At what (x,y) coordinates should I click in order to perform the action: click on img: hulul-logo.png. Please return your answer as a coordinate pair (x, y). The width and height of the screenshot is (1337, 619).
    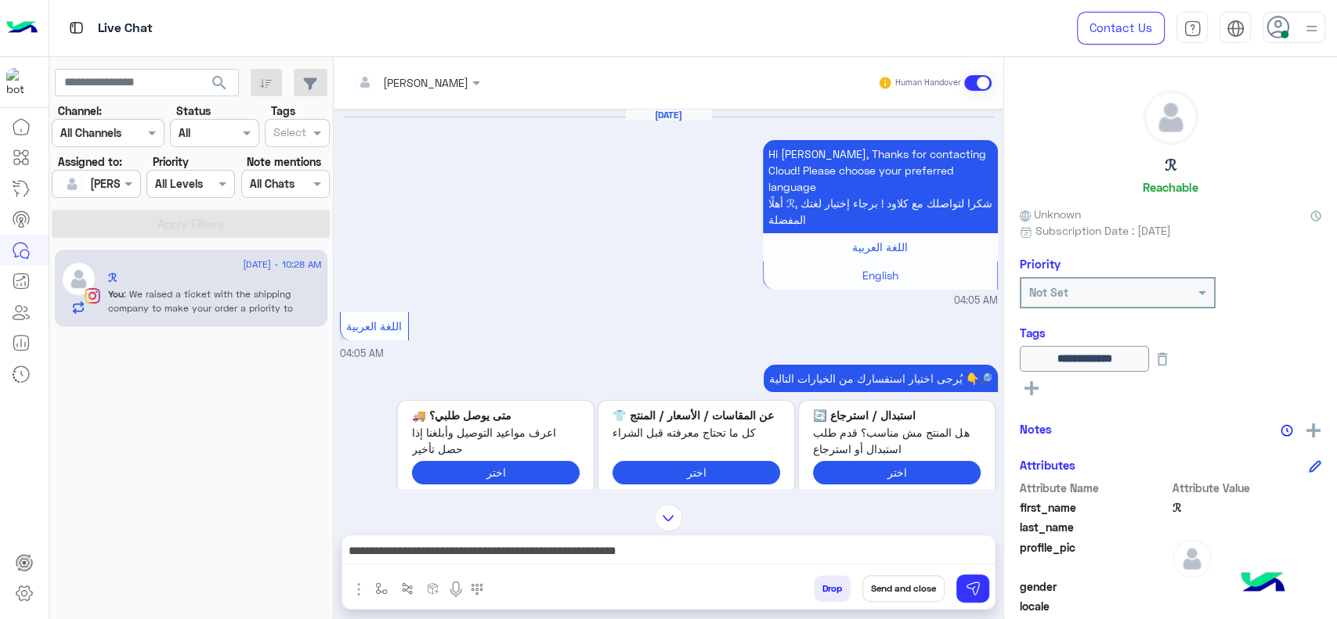
    Looking at the image, I should click on (1262, 584).